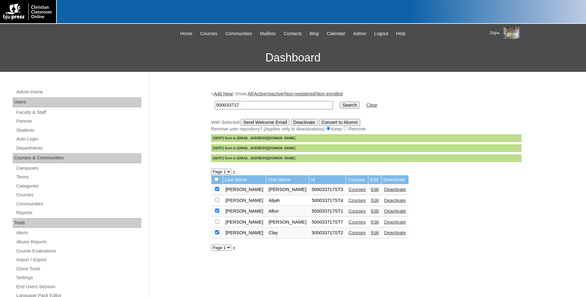 The width and height of the screenshot is (586, 297). Describe the element at coordinates (78, 233) in the screenshot. I see `a: Alerts` at that location.